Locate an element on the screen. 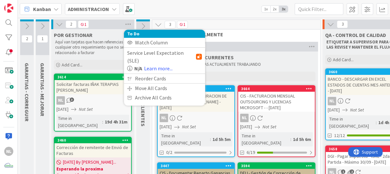 This screenshot has height=174, width=390. span: 3x is located at coordinates (283, 9).